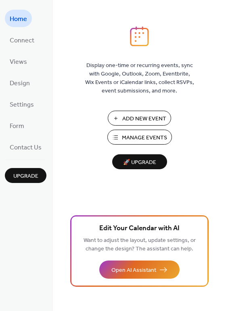 The height and width of the screenshot is (311, 226). Describe the element at coordinates (18, 62) in the screenshot. I see `span: Views` at that location.